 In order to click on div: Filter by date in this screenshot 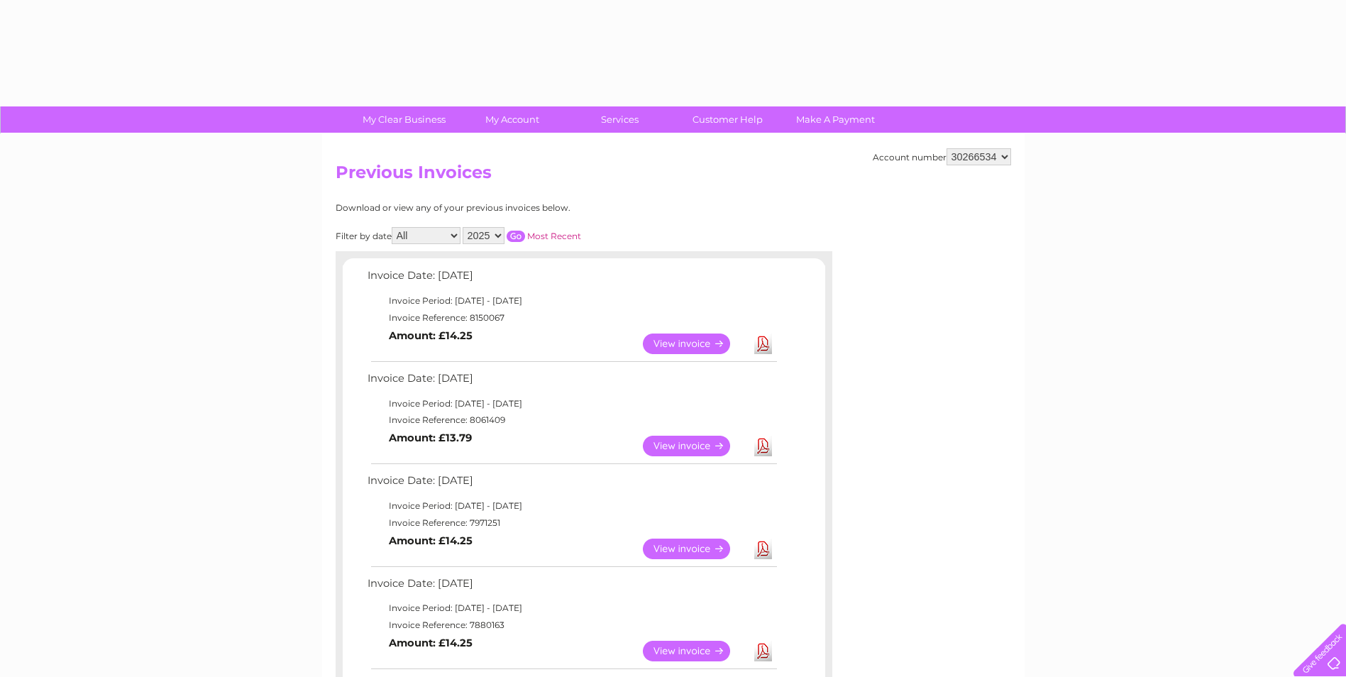, I will do `click(522, 236)`.